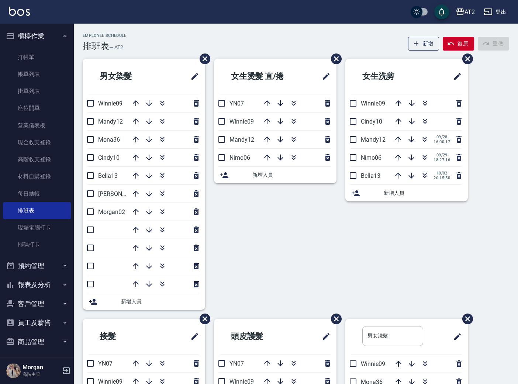  I want to click on button: AT2, so click(465, 12).